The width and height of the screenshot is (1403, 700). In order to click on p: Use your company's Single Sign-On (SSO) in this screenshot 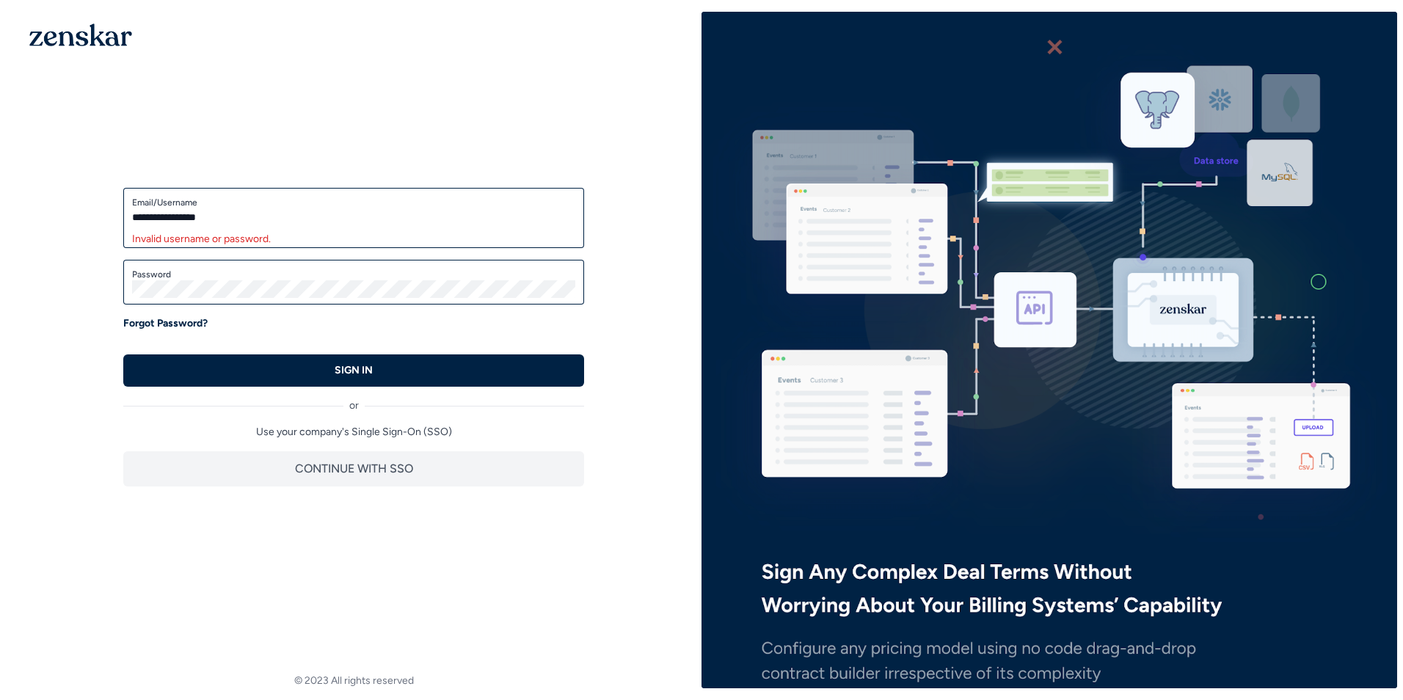, I will do `click(354, 432)`.